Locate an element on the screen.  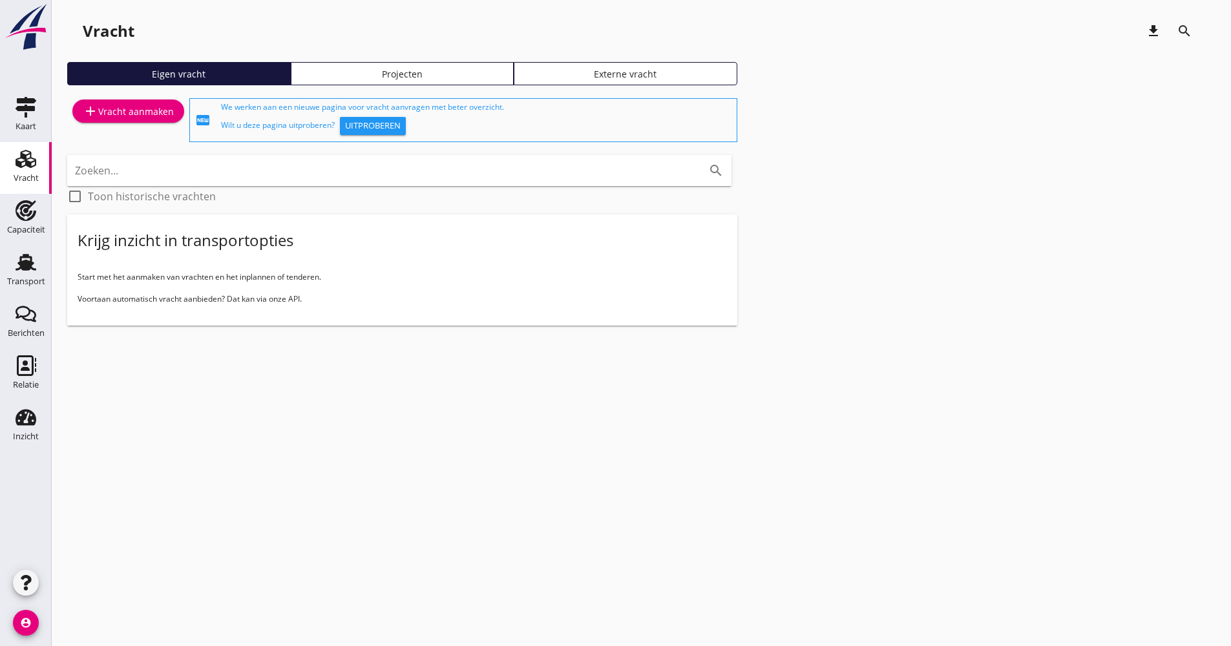
div: Capaciteit is located at coordinates (26, 229).